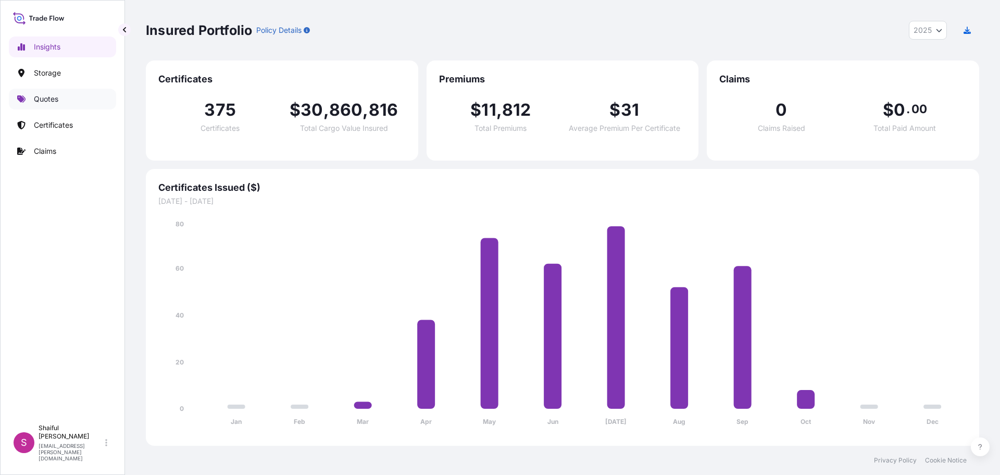 The image size is (1000, 475). Describe the element at coordinates (180, 315) in the screenshot. I see `tspan: 40` at that location.